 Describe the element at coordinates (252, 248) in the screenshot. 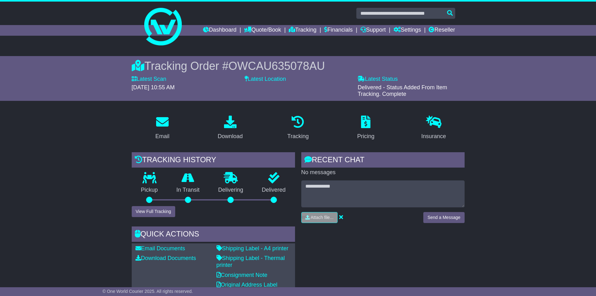

I see `a: Shipping Label - A4 printer` at that location.